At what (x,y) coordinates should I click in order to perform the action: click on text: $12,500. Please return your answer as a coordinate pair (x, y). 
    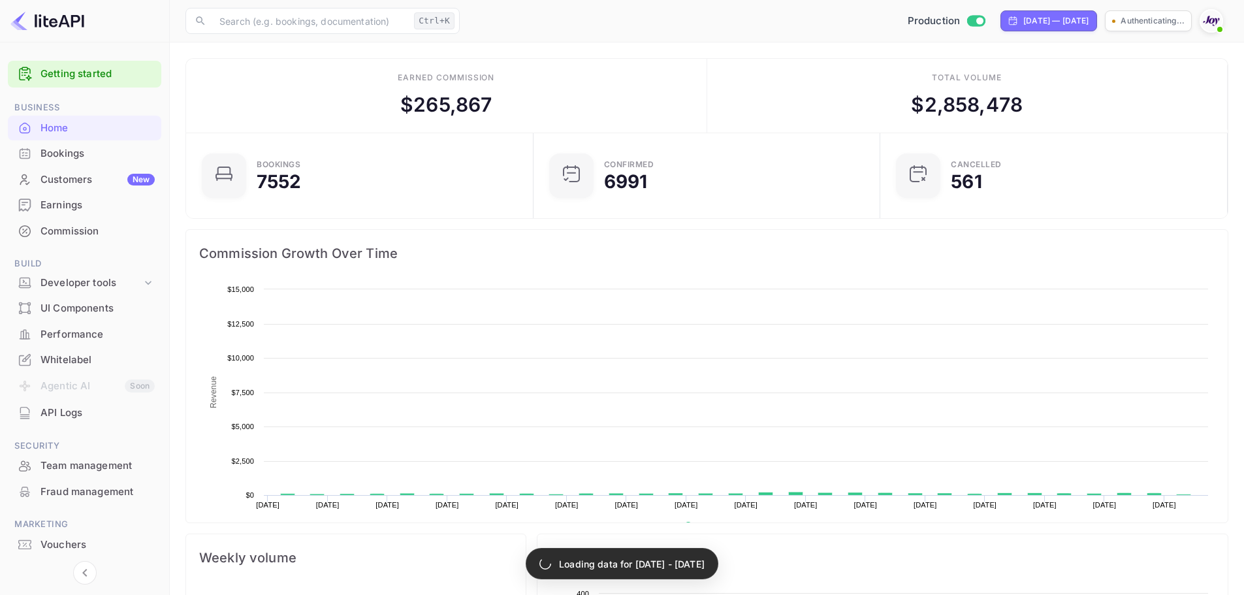
    Looking at the image, I should click on (240, 324).